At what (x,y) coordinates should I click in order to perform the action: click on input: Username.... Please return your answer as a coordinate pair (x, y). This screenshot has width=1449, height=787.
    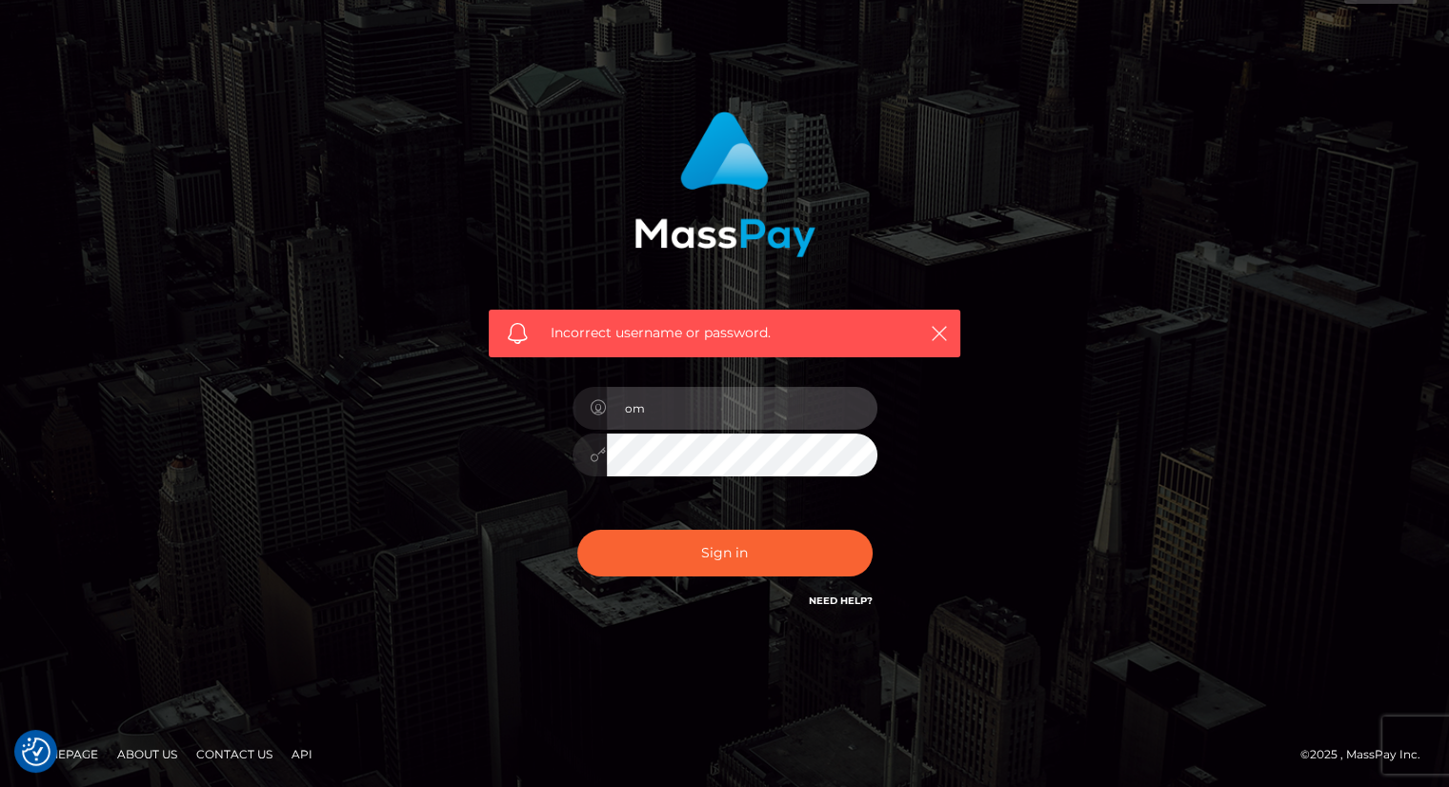
    Looking at the image, I should click on (742, 408).